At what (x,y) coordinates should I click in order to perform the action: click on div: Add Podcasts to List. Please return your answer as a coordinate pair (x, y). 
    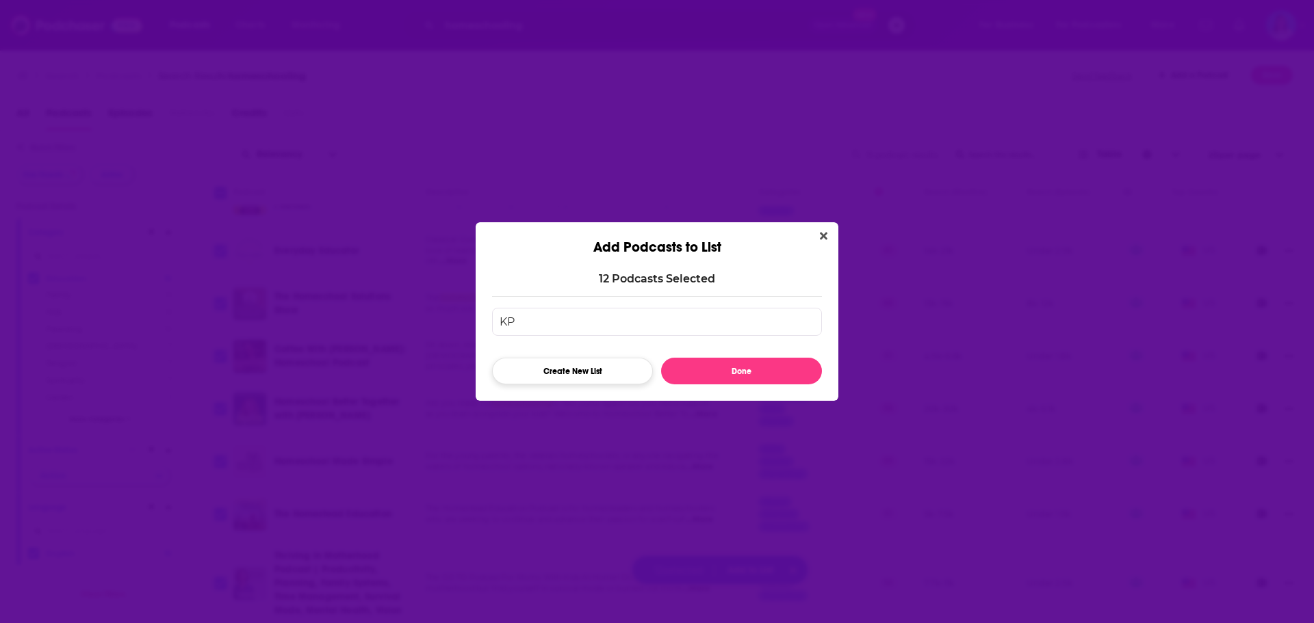
    Looking at the image, I should click on (657, 239).